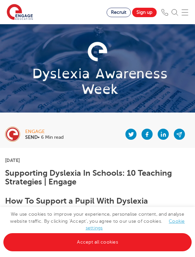 The width and height of the screenshot is (195, 257). Describe the element at coordinates (76, 201) in the screenshot. I see `b: How To Support a Pupil With Dyslexia` at that location.